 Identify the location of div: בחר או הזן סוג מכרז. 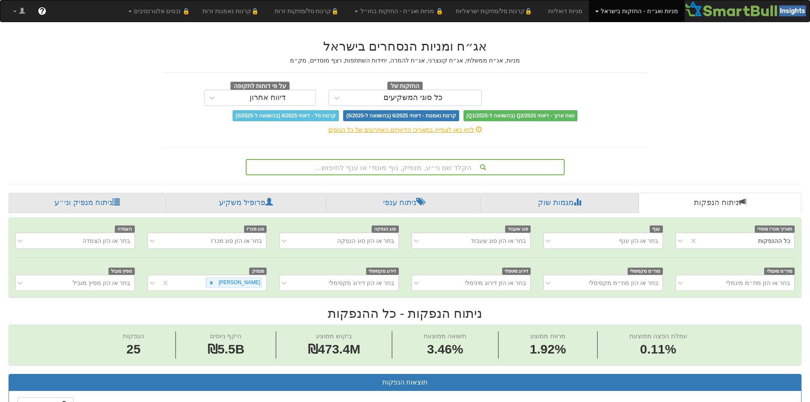
(237, 241).